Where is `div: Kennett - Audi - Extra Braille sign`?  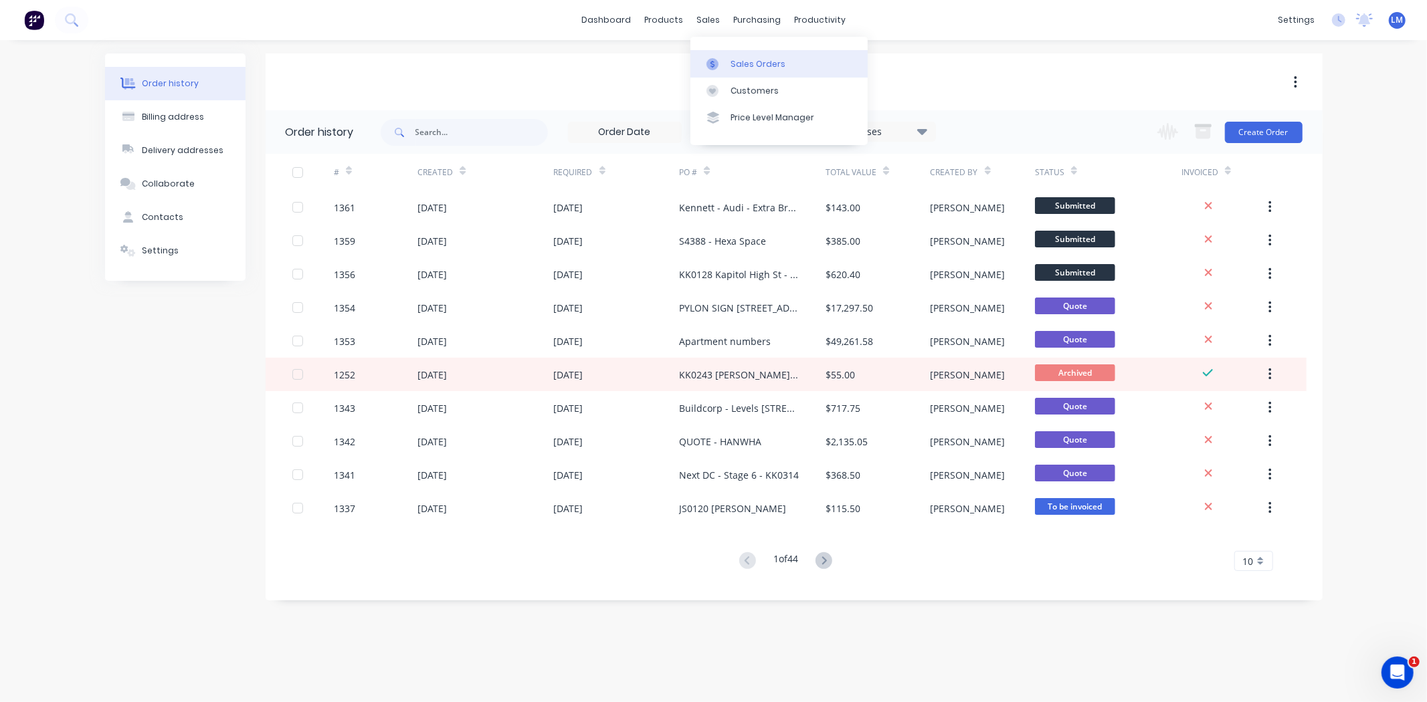
div: Kennett - Audi - Extra Braille sign is located at coordinates (739, 207).